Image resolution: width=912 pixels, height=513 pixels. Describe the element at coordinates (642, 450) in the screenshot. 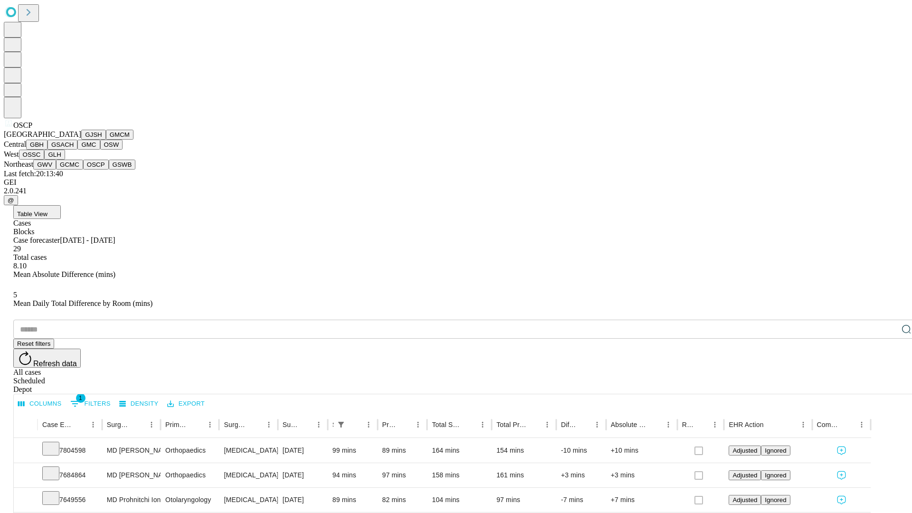

I see `div: +10 mins` at that location.